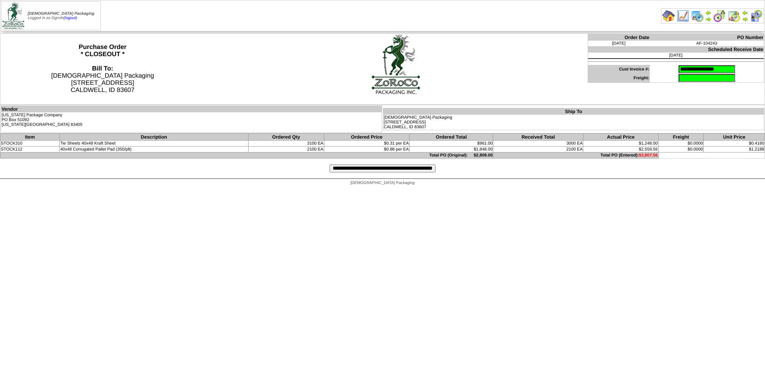  What do you see at coordinates (103, 69) in the screenshot?
I see `th: Purchase Order * CLOSEOUT *` at bounding box center [103, 69].